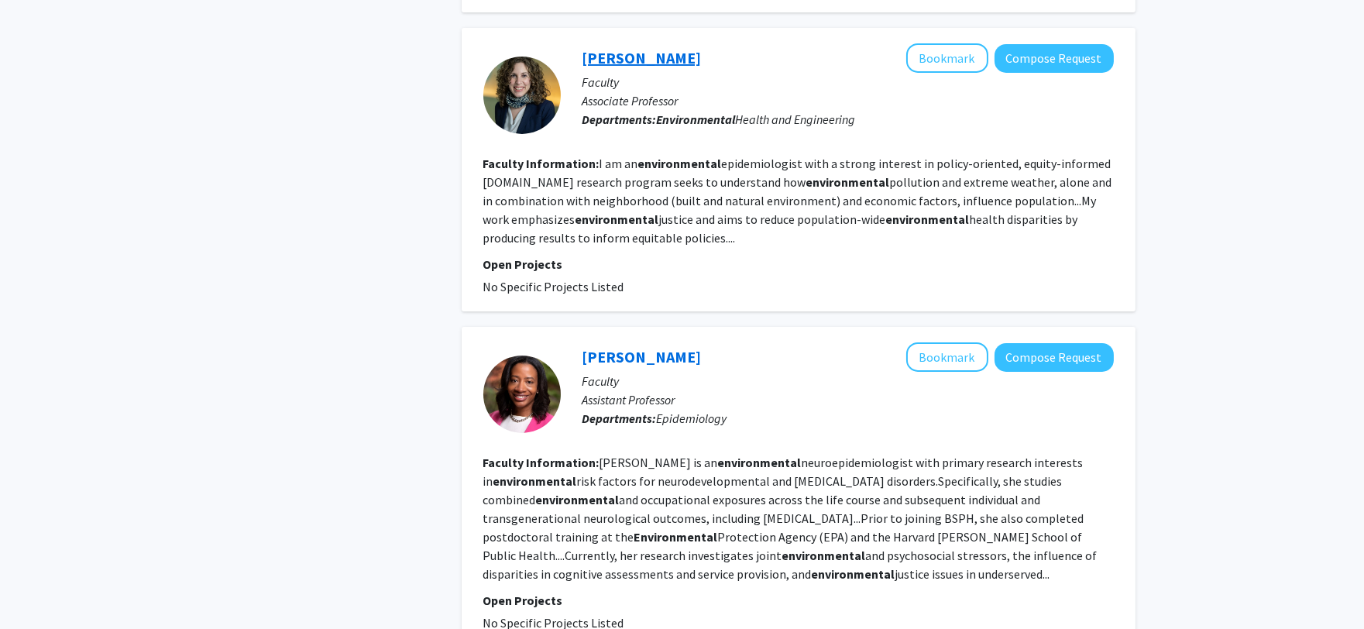  I want to click on button: Compose Request to Jaime Madrigano, so click(1054, 58).